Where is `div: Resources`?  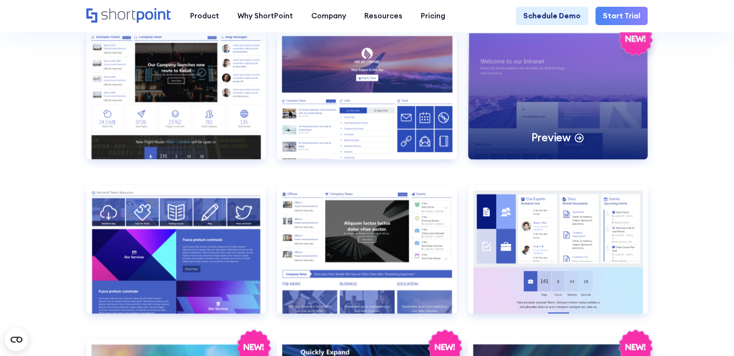
div: Resources is located at coordinates (383, 16).